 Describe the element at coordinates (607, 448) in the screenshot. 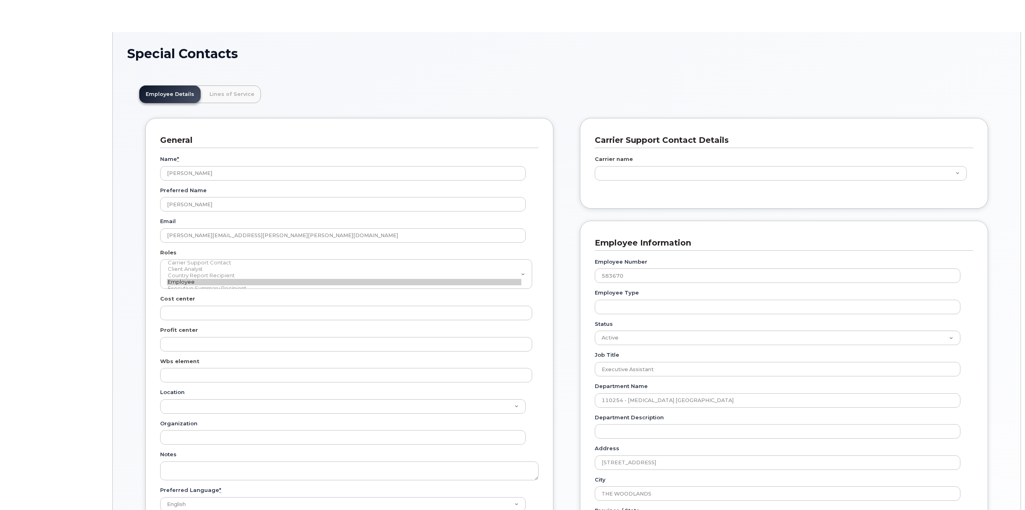

I see `label: Address` at that location.